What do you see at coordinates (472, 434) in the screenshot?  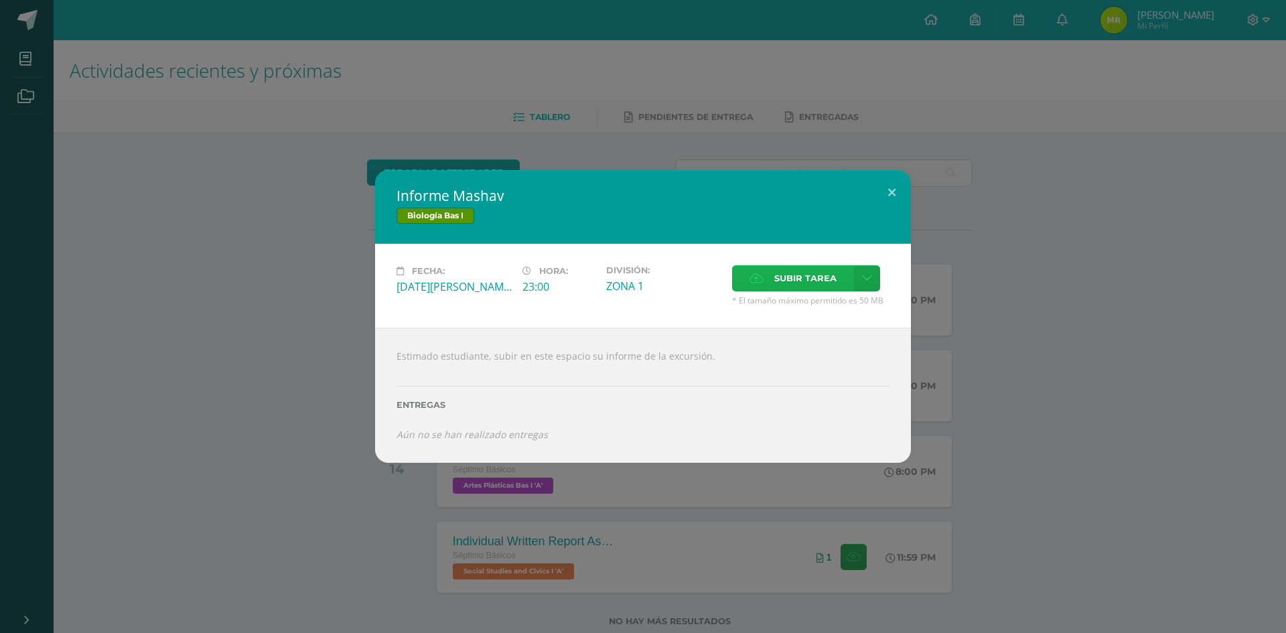 I see `i: Aún no se han realizado entregas` at bounding box center [472, 434].